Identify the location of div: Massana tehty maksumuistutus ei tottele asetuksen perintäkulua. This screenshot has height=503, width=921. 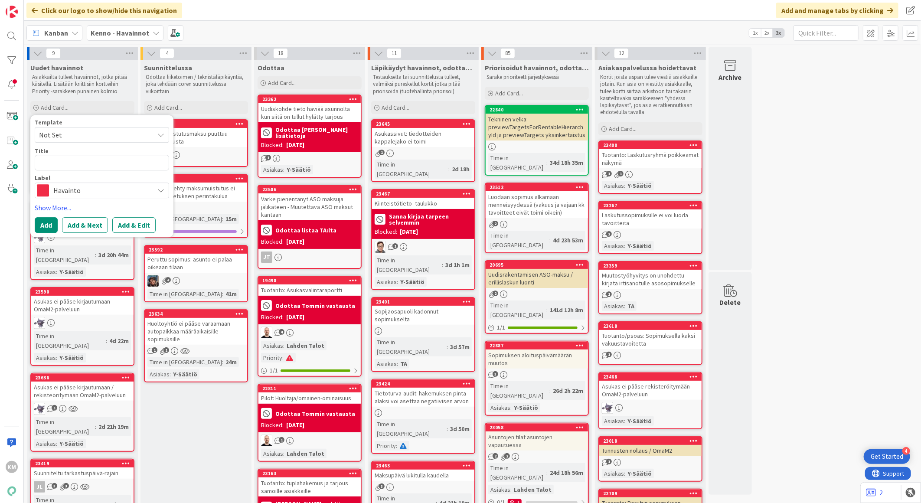
(196, 192).